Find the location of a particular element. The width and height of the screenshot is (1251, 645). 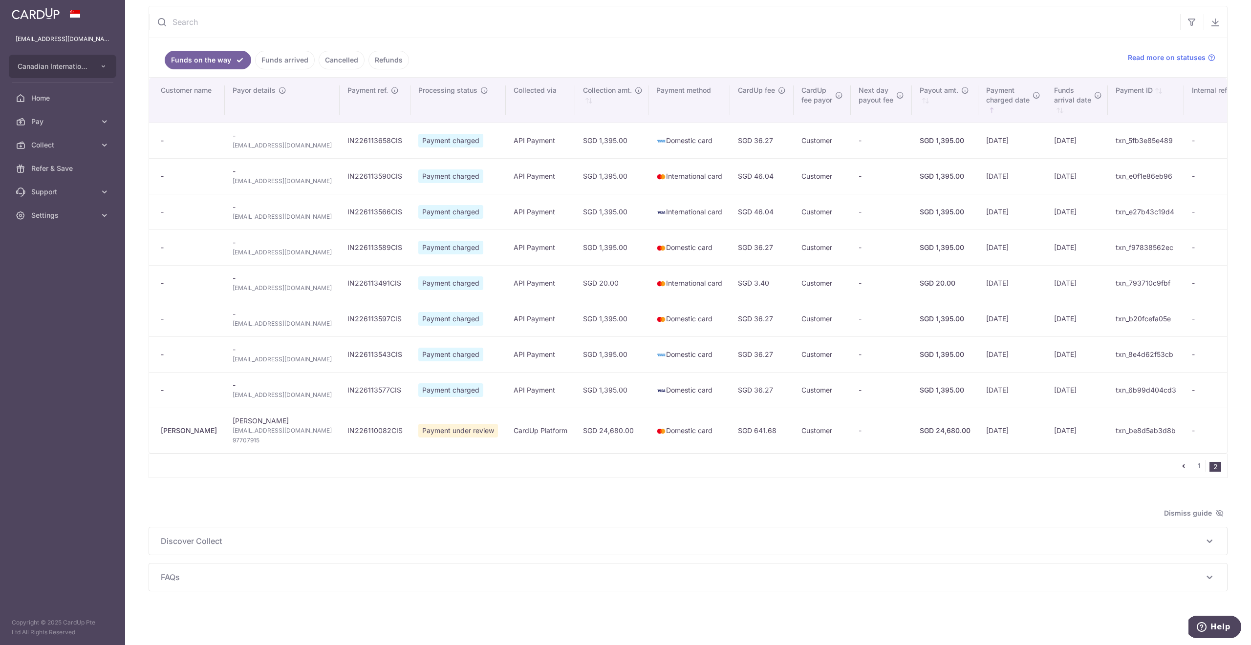

th: Paymentcharged date : activate to sort column ascending is located at coordinates (1012, 100).